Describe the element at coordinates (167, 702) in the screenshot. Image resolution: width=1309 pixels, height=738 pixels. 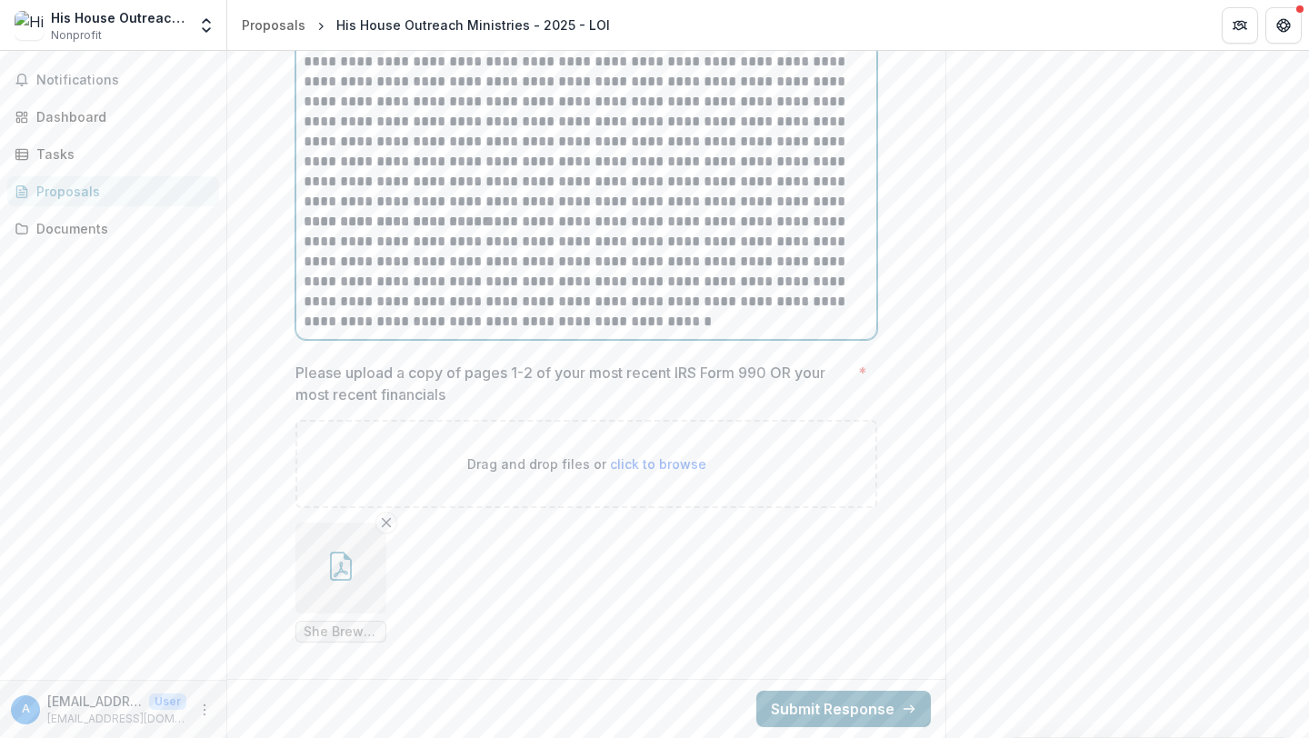
I see `p: User` at that location.